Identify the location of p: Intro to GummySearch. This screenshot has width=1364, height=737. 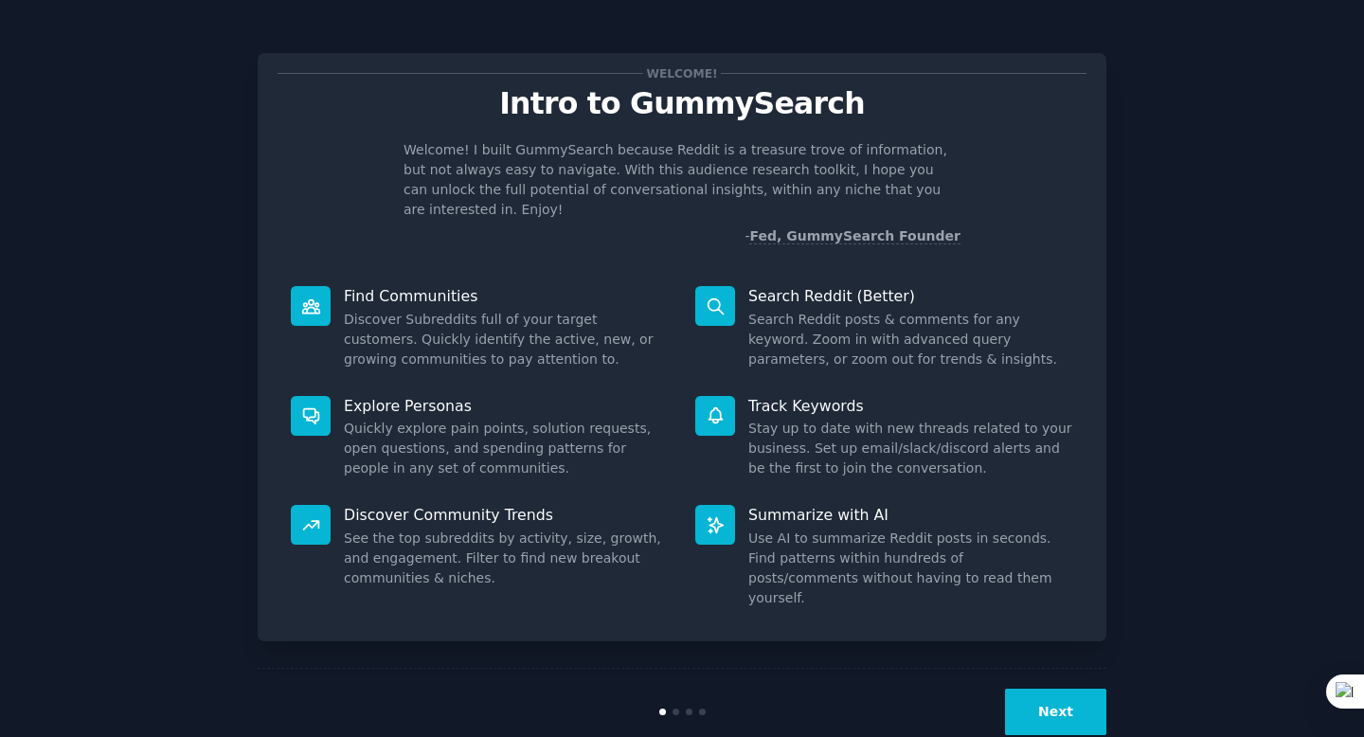
(682, 103).